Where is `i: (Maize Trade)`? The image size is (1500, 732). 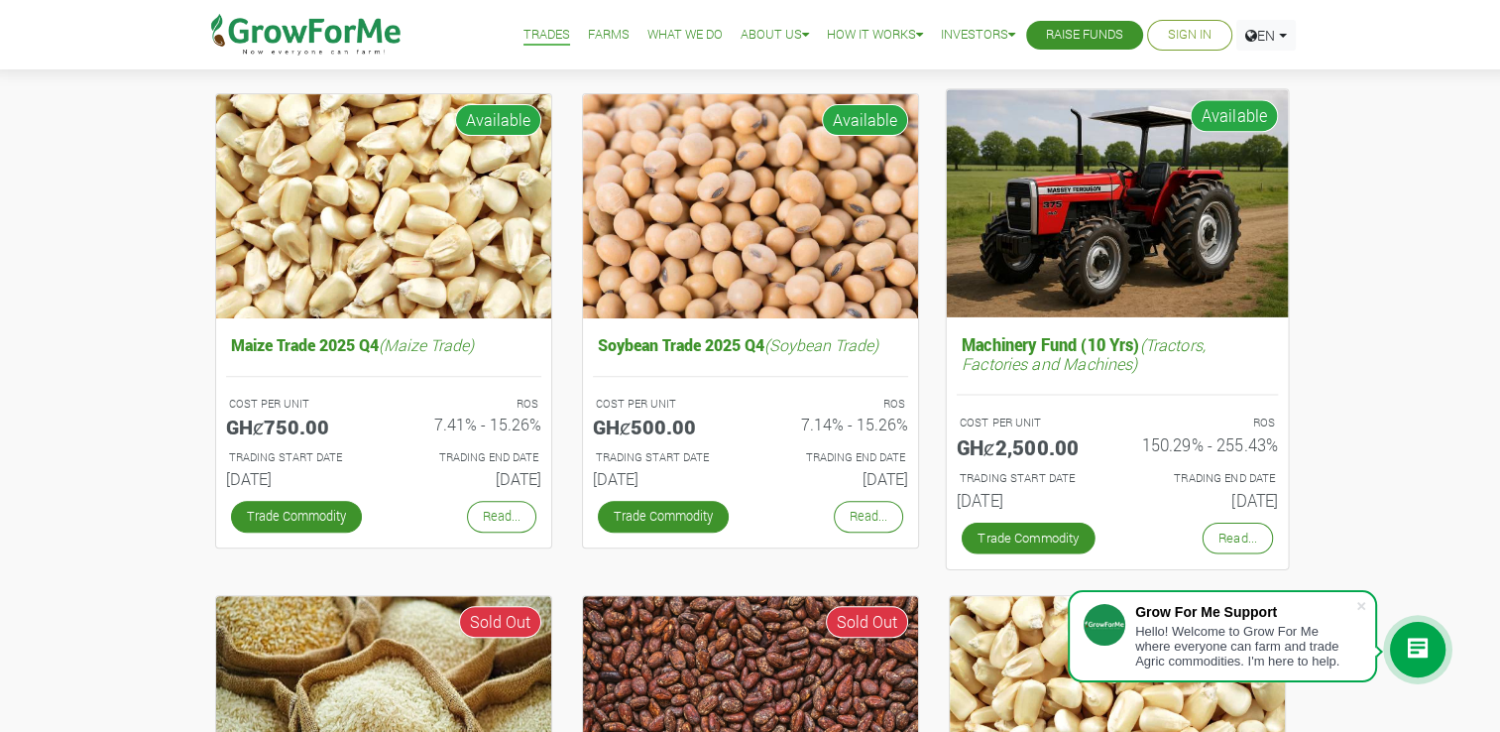 i: (Maize Trade) is located at coordinates (426, 344).